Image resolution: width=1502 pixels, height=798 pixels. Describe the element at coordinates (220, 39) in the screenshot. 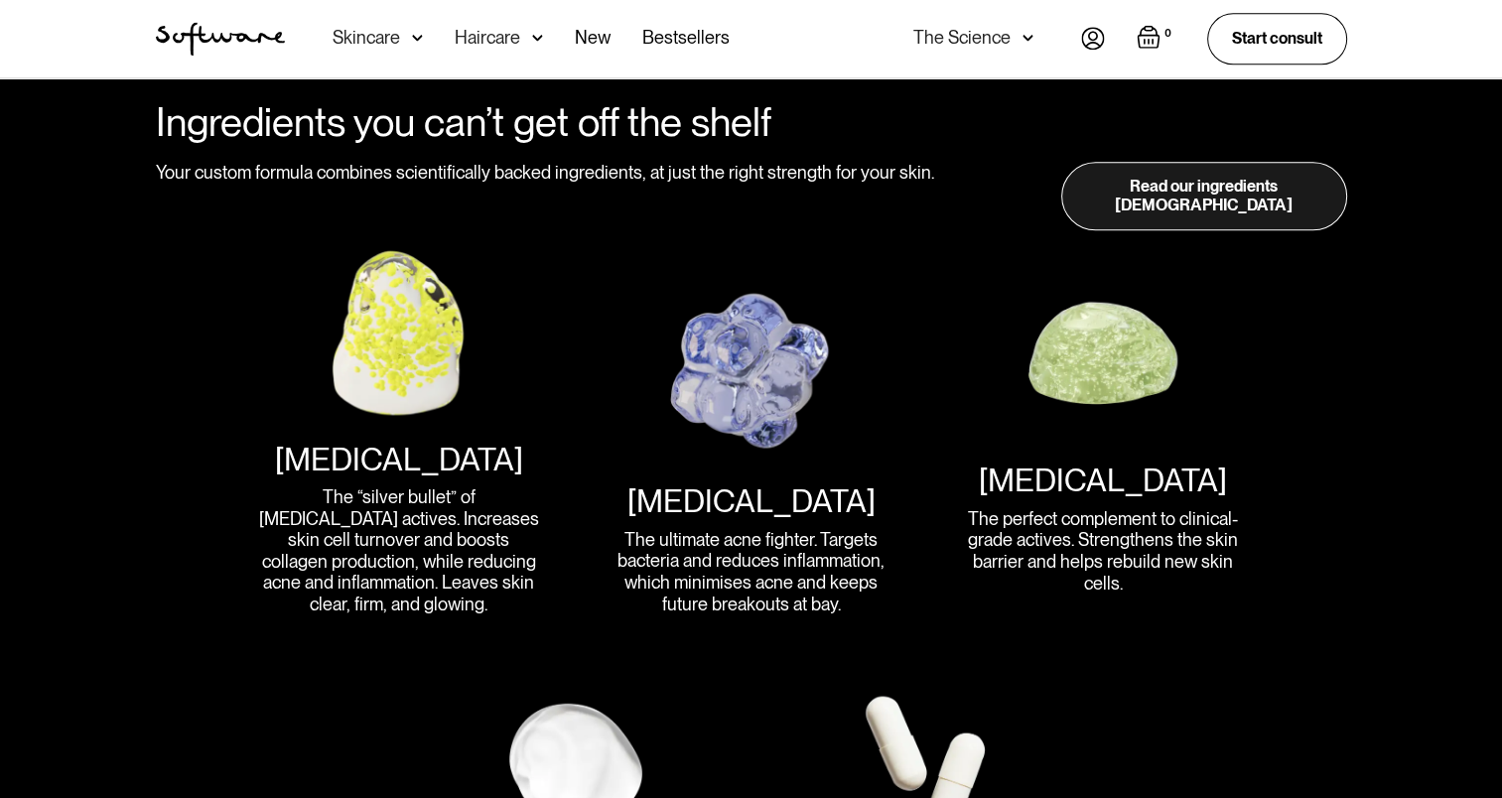

I see `a: home` at that location.